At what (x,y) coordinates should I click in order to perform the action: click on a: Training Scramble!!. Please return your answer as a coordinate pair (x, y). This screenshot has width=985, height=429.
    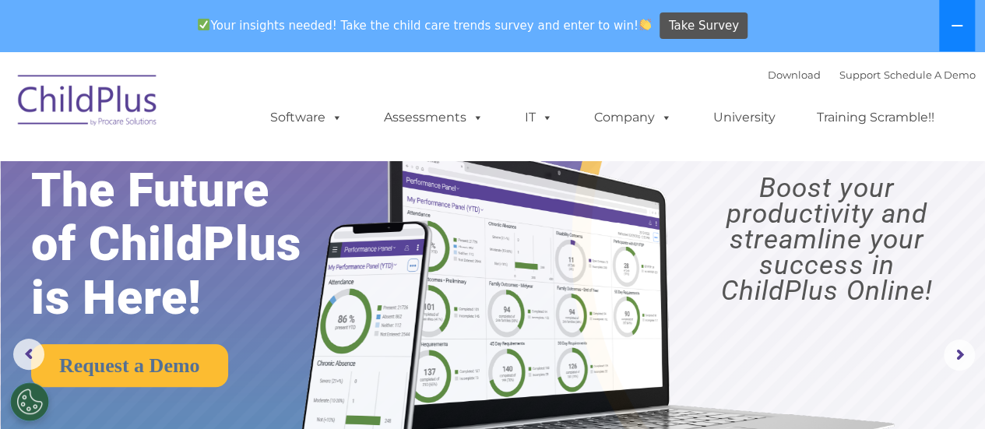
    Looking at the image, I should click on (875, 118).